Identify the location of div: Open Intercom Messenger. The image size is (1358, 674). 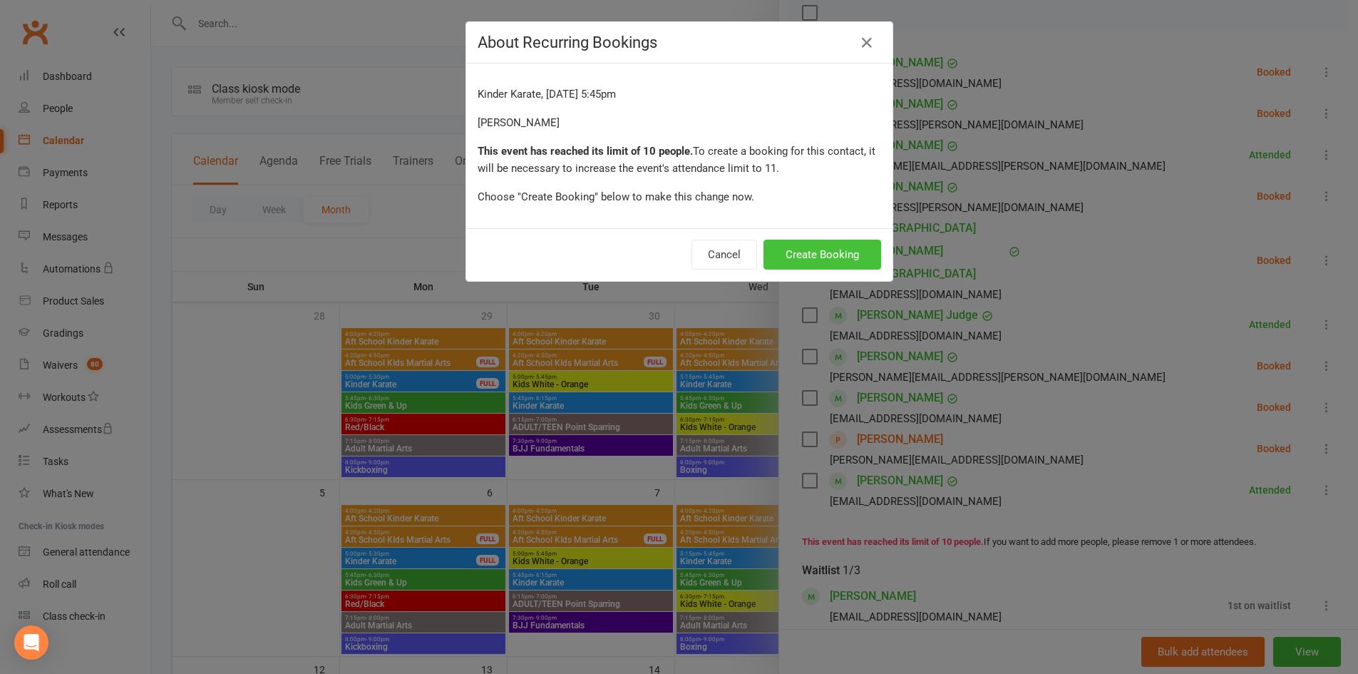
(31, 642).